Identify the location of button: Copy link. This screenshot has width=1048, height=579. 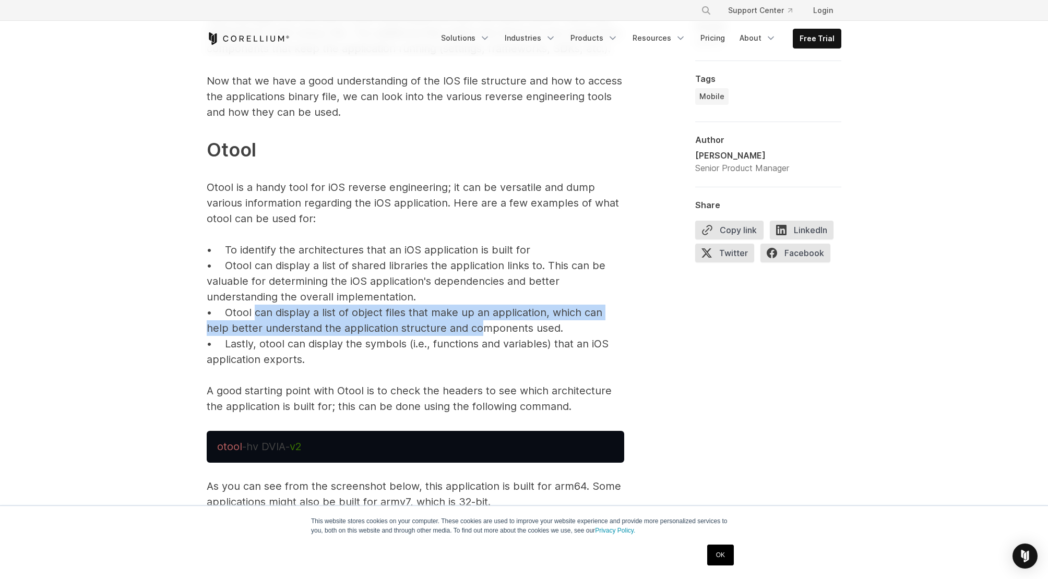
(729, 230).